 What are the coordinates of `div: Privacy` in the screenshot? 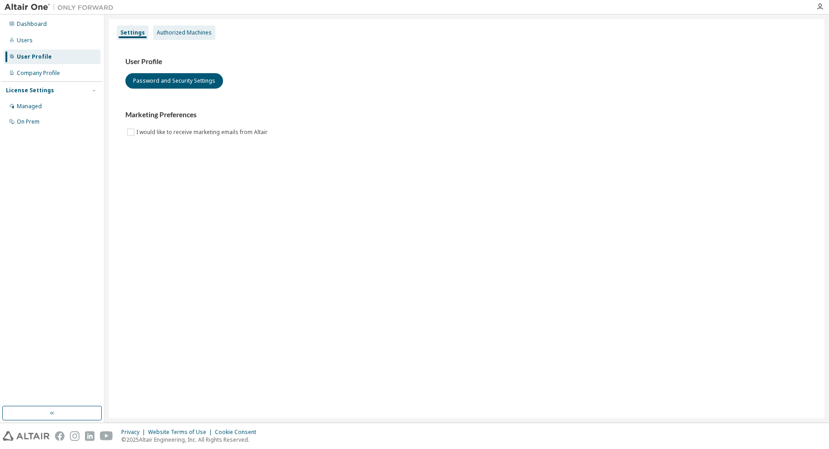 It's located at (134, 432).